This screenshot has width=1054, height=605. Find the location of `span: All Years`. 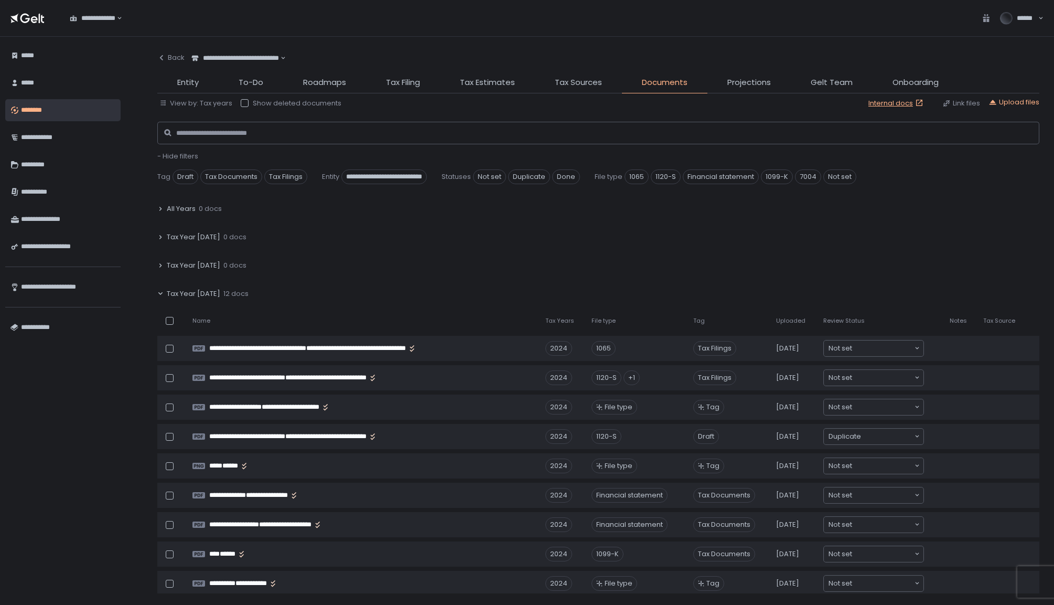

span: All Years is located at coordinates (181, 209).